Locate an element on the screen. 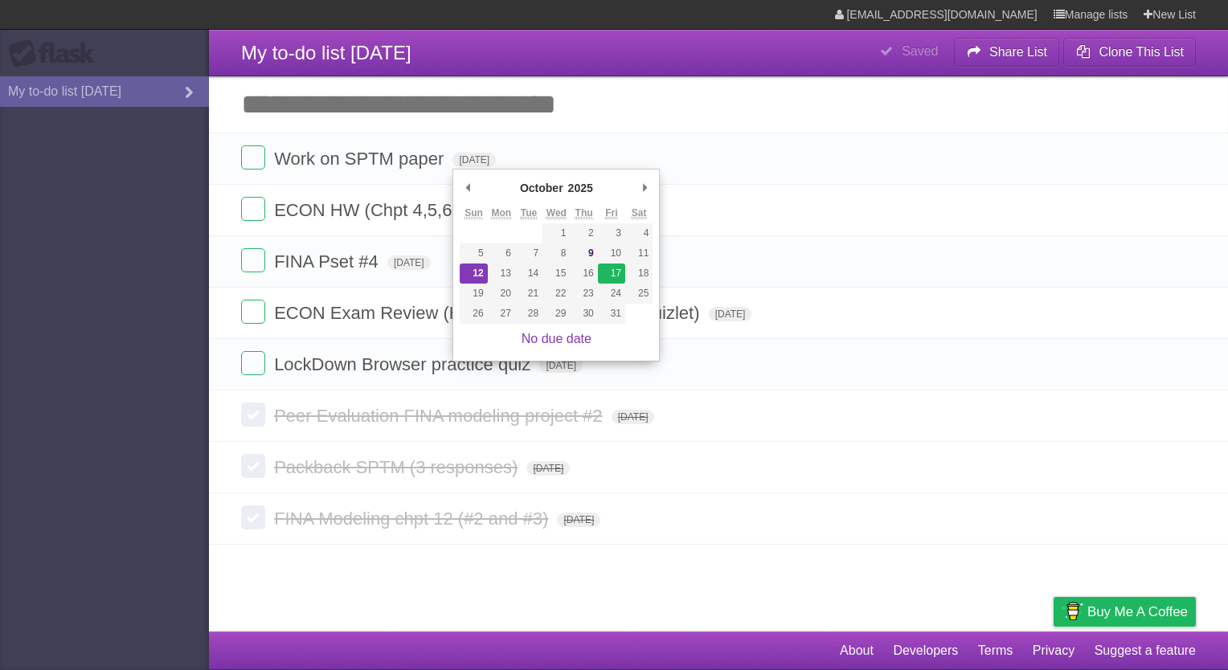 The width and height of the screenshot is (1228, 670). button: 12 is located at coordinates (473, 273).